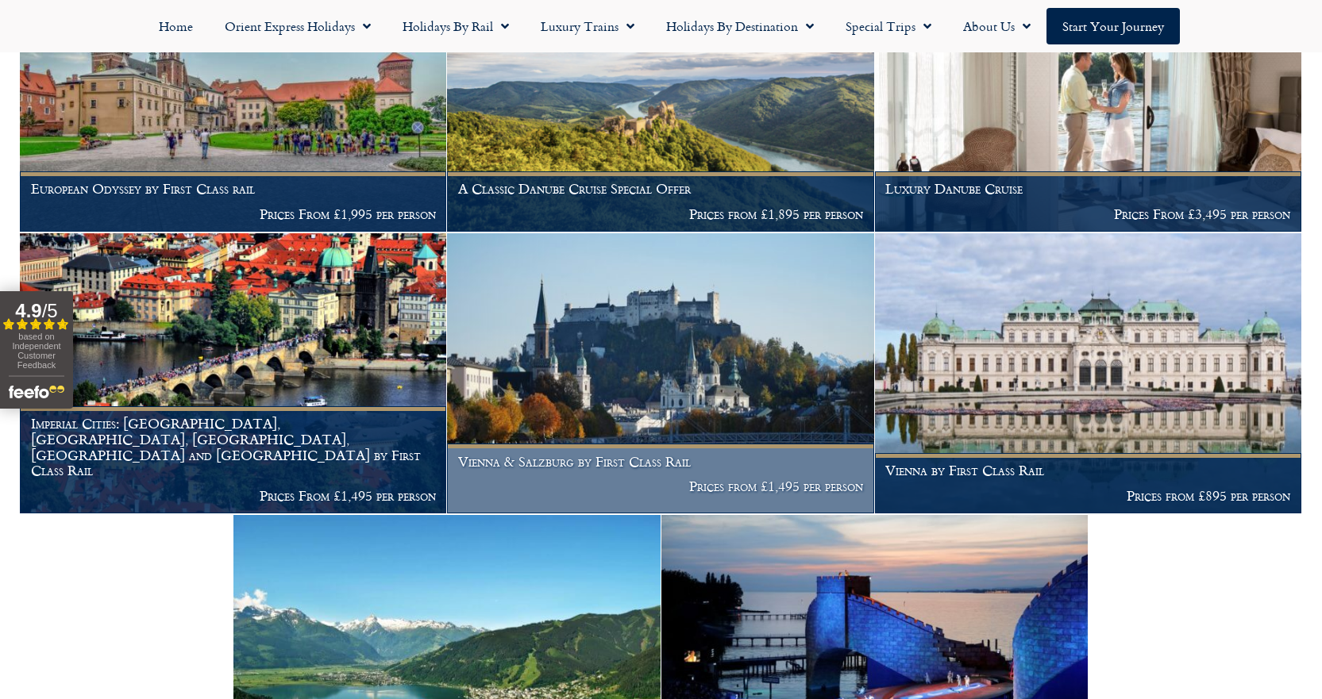 The image size is (1322, 699). I want to click on a: Special Trips, so click(888, 26).